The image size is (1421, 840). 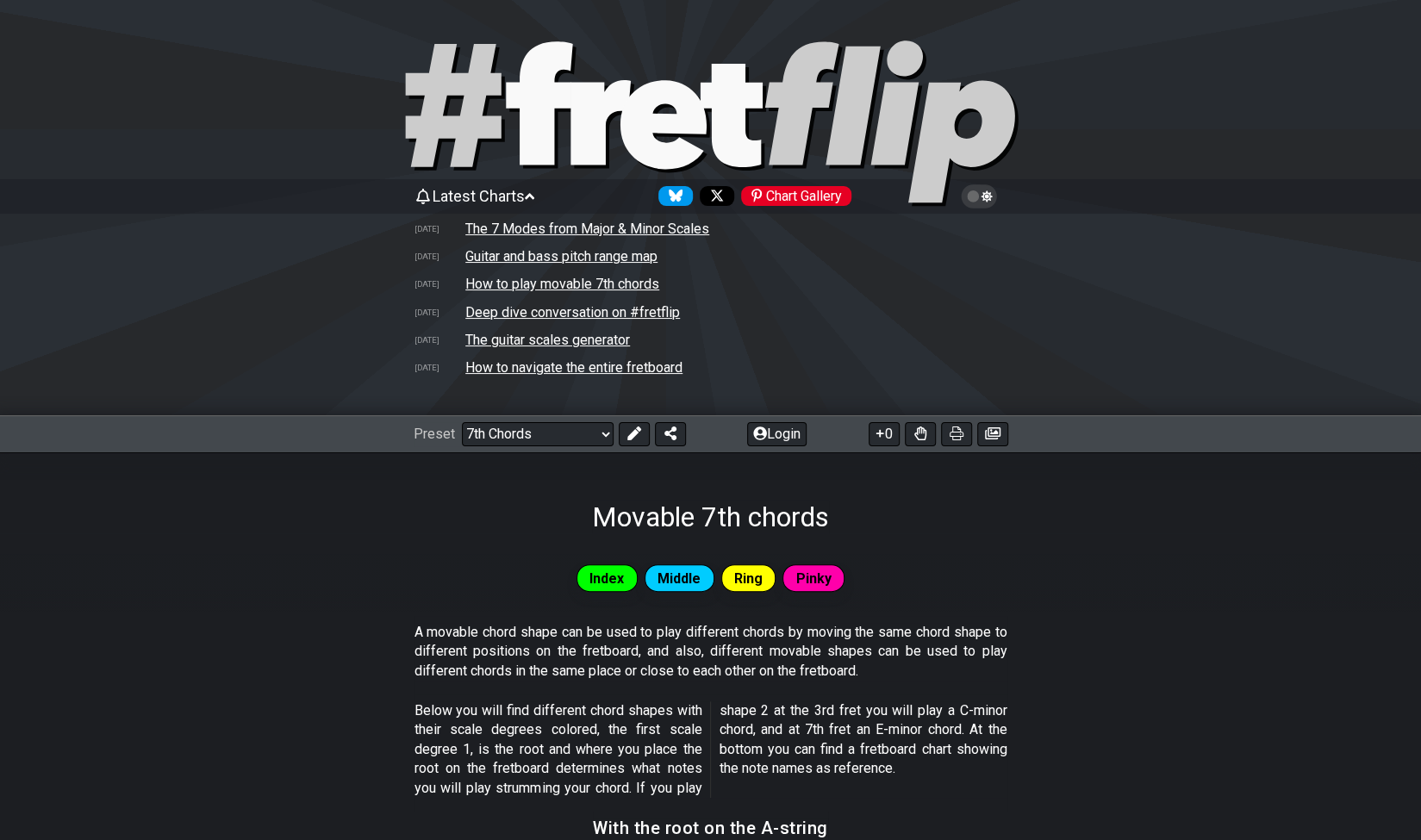 What do you see at coordinates (884, 434) in the screenshot?
I see `button: 0` at bounding box center [884, 434].